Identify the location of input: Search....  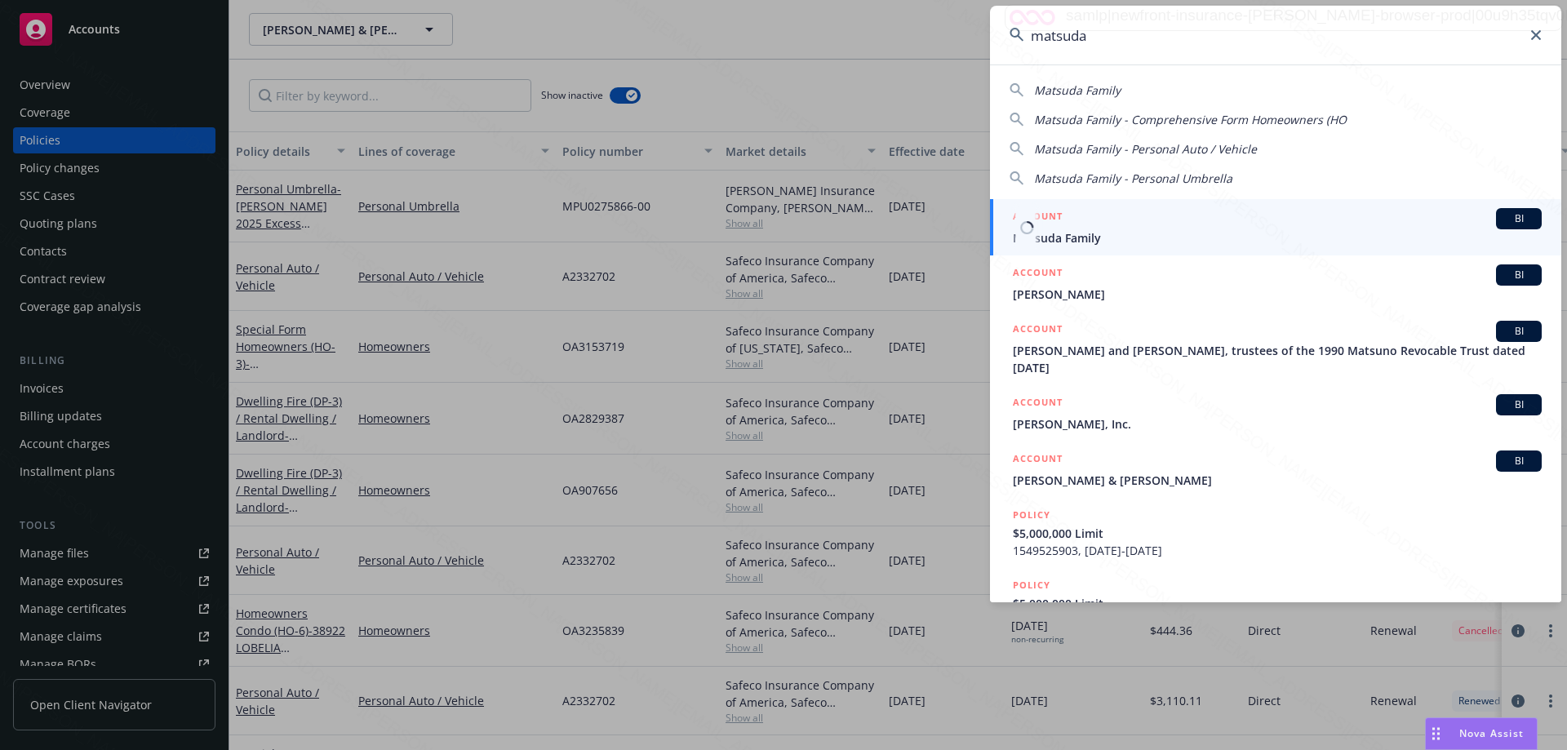
(1276, 35).